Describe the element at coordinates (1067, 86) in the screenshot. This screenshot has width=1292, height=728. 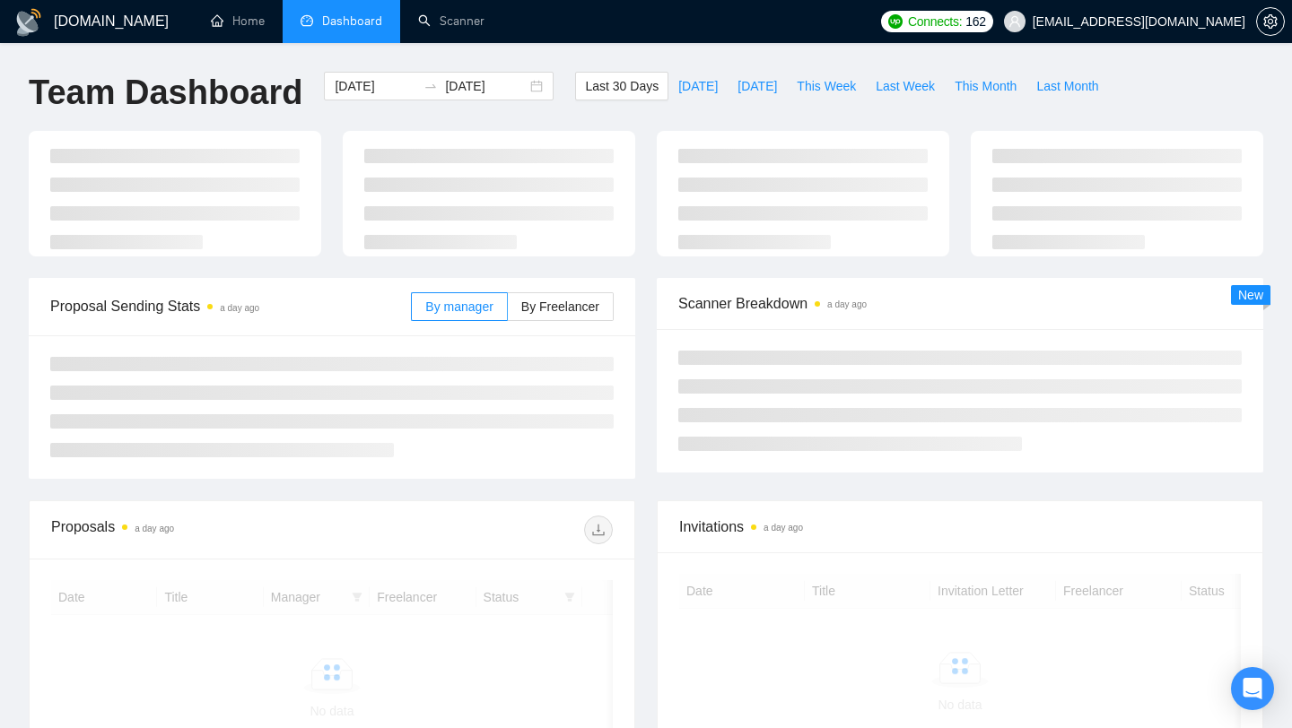
I see `button: Last Month` at that location.